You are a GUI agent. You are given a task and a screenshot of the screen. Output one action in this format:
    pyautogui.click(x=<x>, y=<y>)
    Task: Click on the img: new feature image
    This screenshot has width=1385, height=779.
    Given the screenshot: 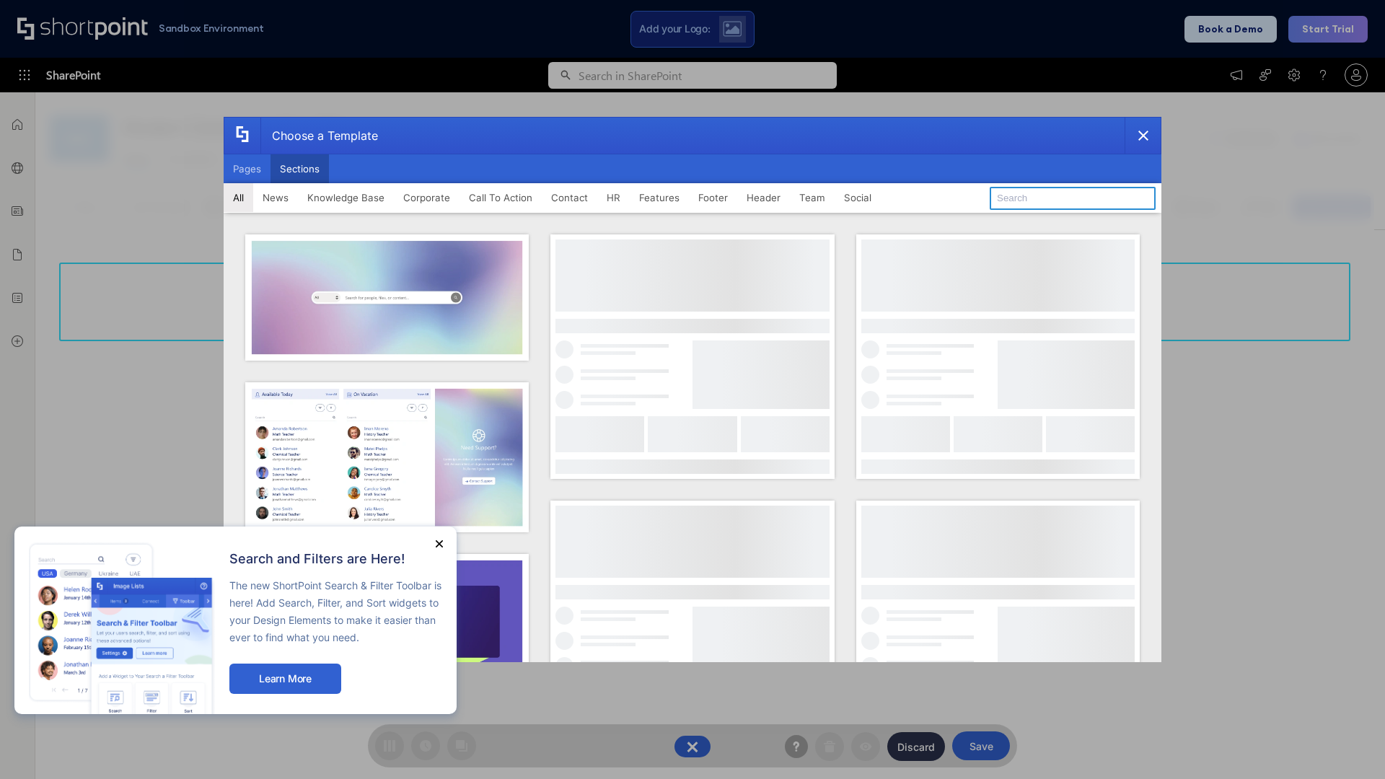 What is the action you would take?
    pyautogui.click(x=122, y=628)
    